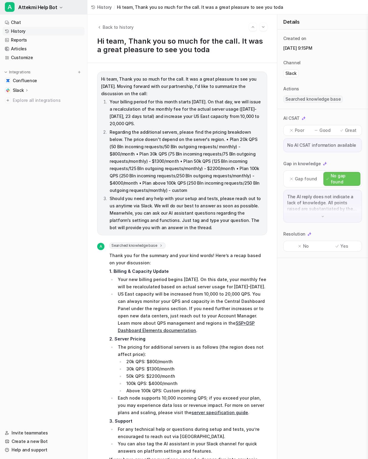  What do you see at coordinates (263, 27) in the screenshot?
I see `img: Next session` at bounding box center [263, 27].